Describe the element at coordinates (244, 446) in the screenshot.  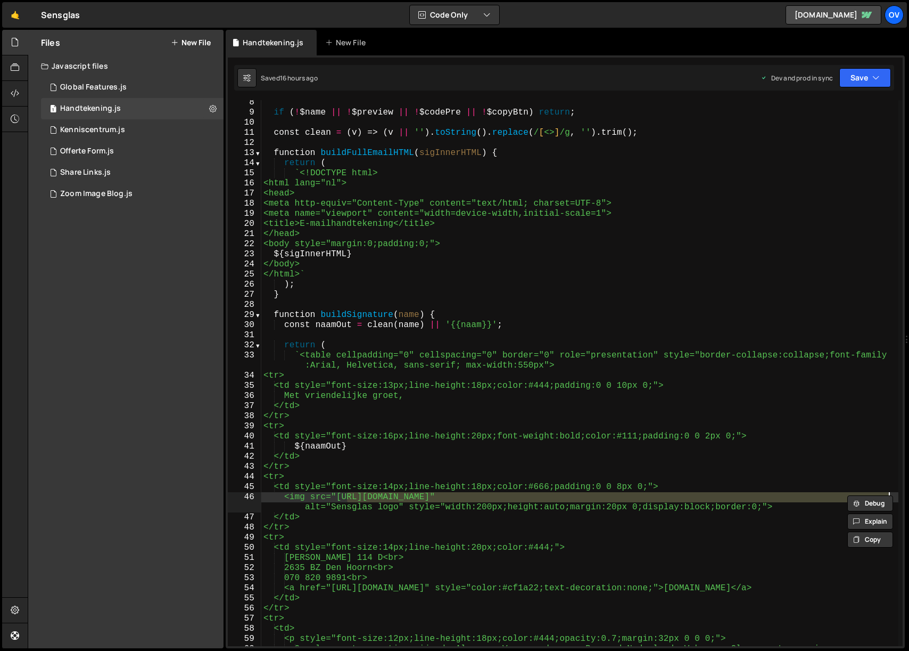
I see `div: 41` at that location.